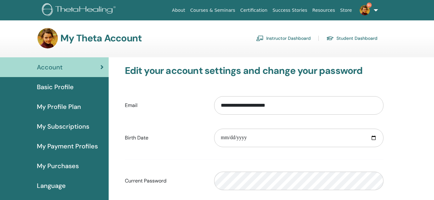 This screenshot has width=434, height=200. I want to click on span: 9+, so click(369, 5).